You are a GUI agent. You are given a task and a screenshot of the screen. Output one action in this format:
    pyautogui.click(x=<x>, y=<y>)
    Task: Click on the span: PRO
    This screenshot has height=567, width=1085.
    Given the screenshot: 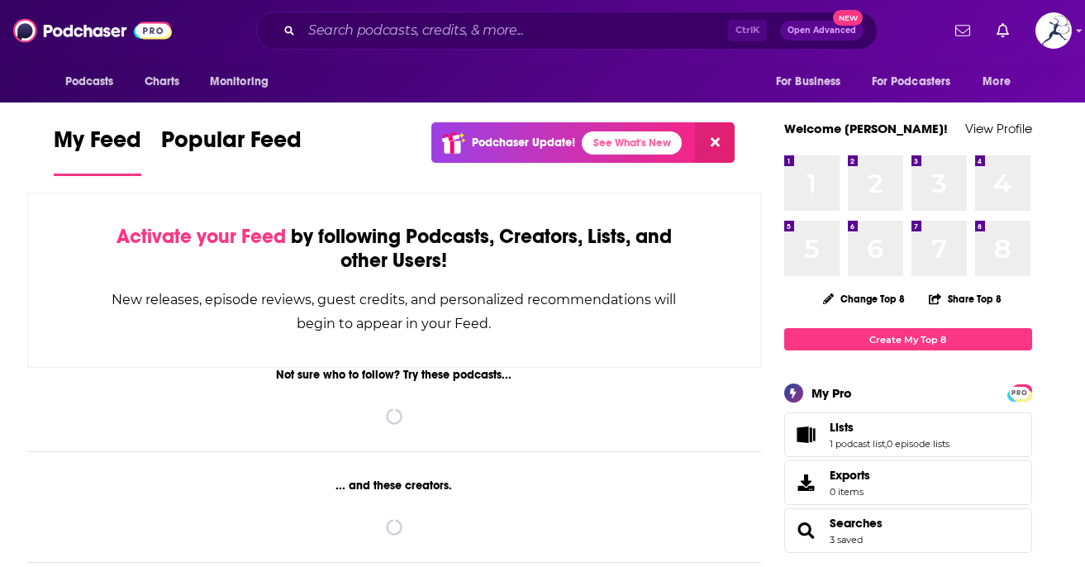 What is the action you would take?
    pyautogui.click(x=1020, y=393)
    